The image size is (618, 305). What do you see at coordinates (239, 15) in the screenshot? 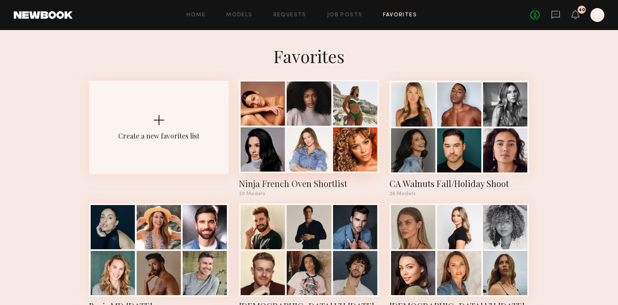
I see `a: Models` at bounding box center [239, 15].